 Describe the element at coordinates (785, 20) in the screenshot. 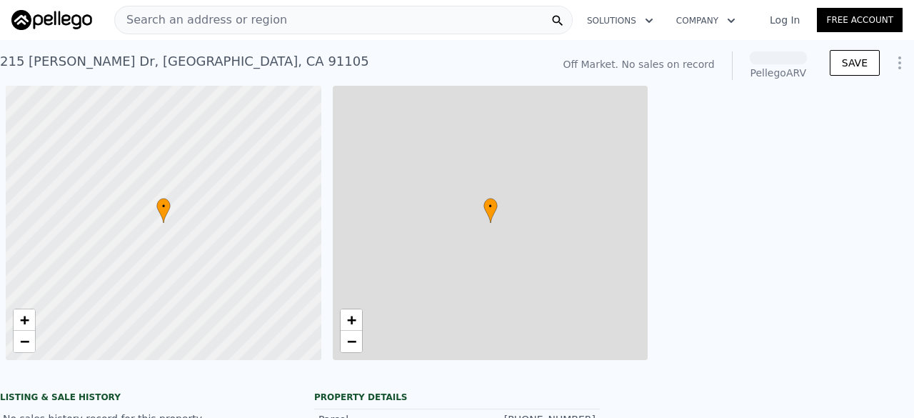

I see `a: Log In` at that location.